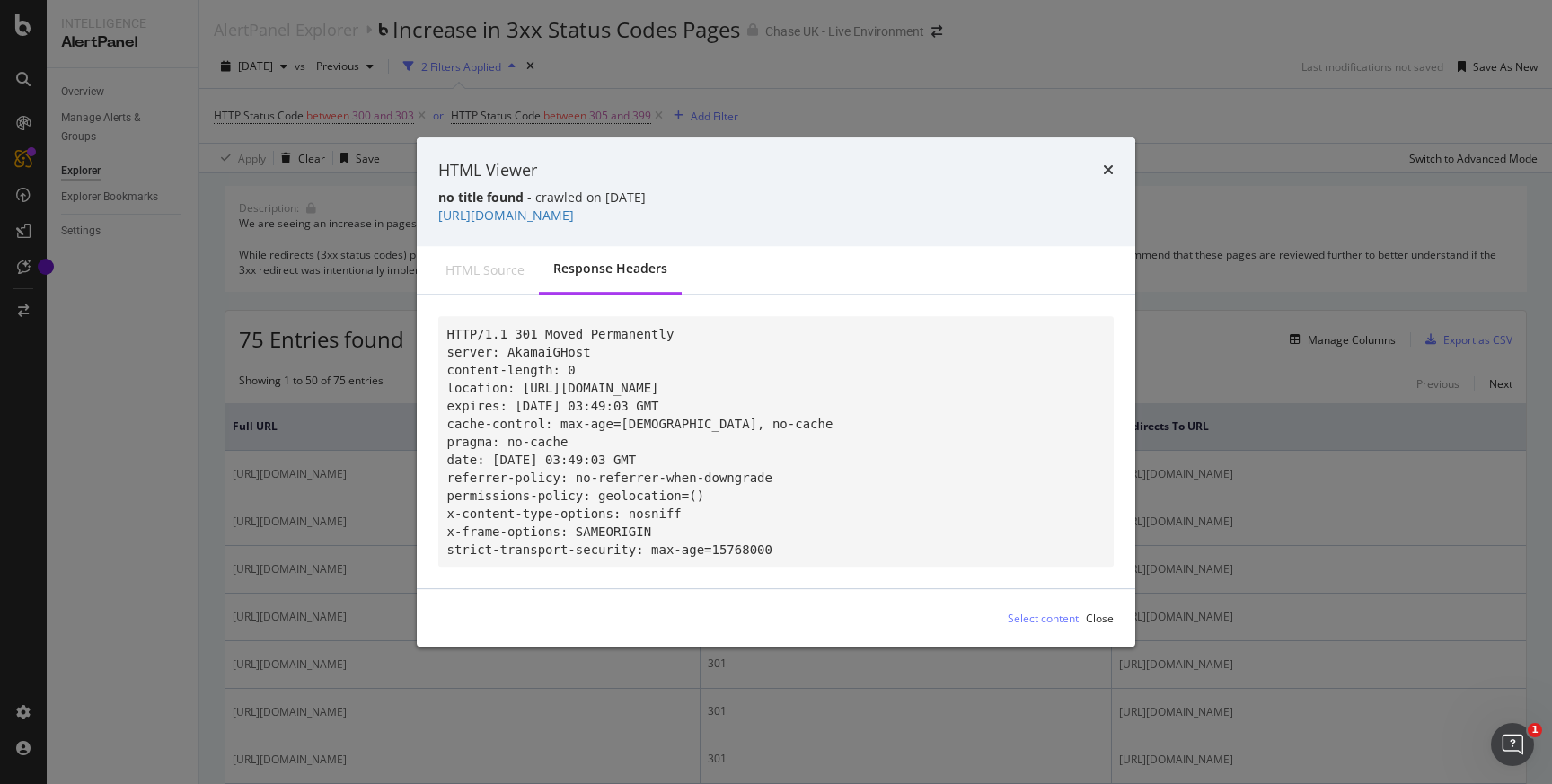  Describe the element at coordinates (1099, 618) in the screenshot. I see `div: Close` at that location.